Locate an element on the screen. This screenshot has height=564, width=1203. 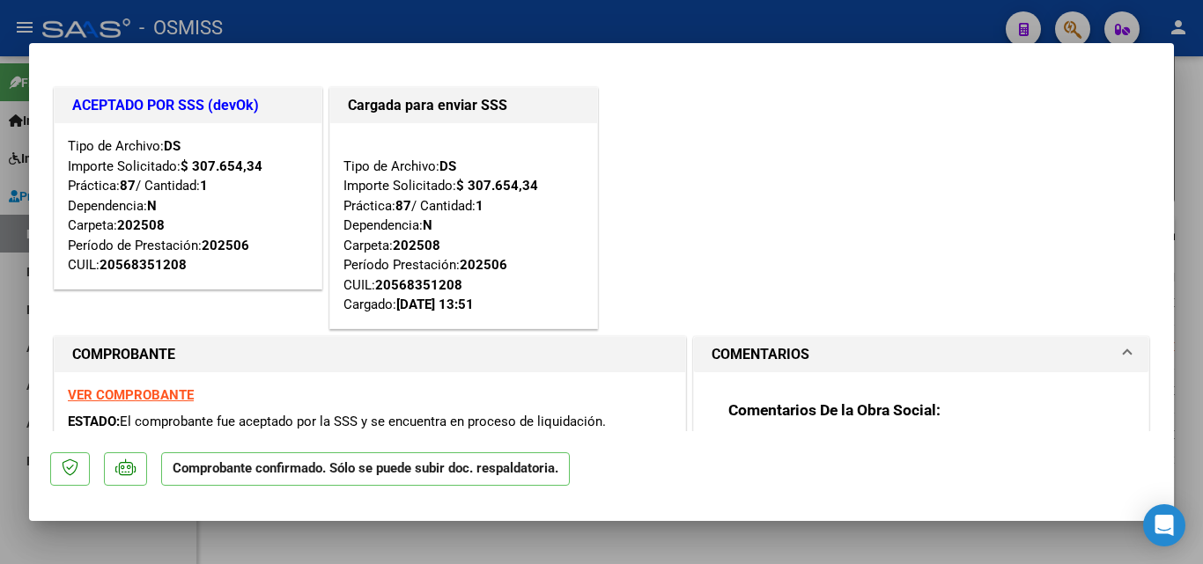
strong: COMPROBANTE is located at coordinates (123, 354).